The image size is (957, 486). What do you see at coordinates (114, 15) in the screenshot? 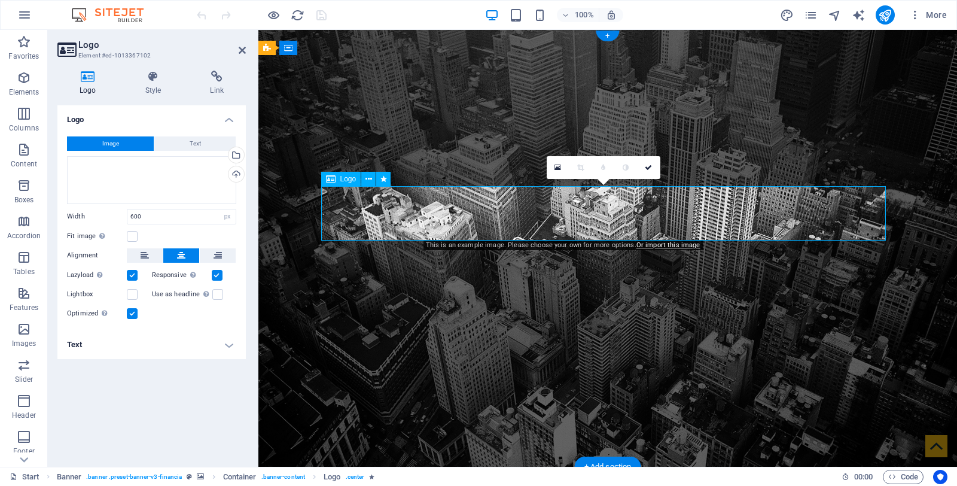
I see `img: Editor Logo` at bounding box center [114, 15].